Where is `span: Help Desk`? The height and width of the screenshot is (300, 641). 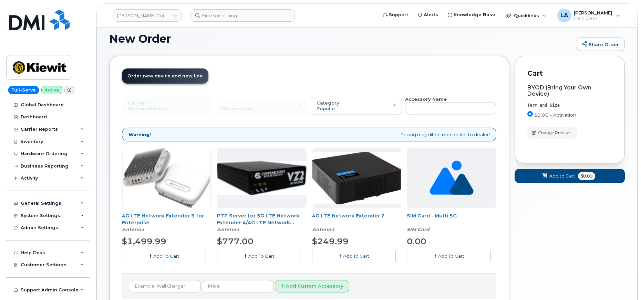
span: Help Desk is located at coordinates (593, 18).